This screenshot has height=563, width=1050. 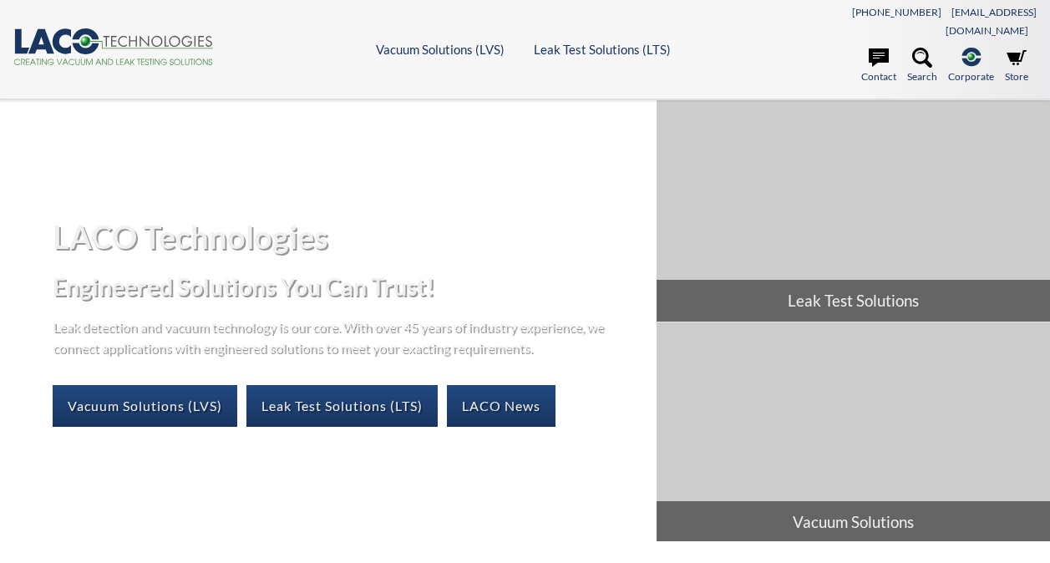 What do you see at coordinates (970, 76) in the screenshot?
I see `span: Corporate` at bounding box center [970, 76].